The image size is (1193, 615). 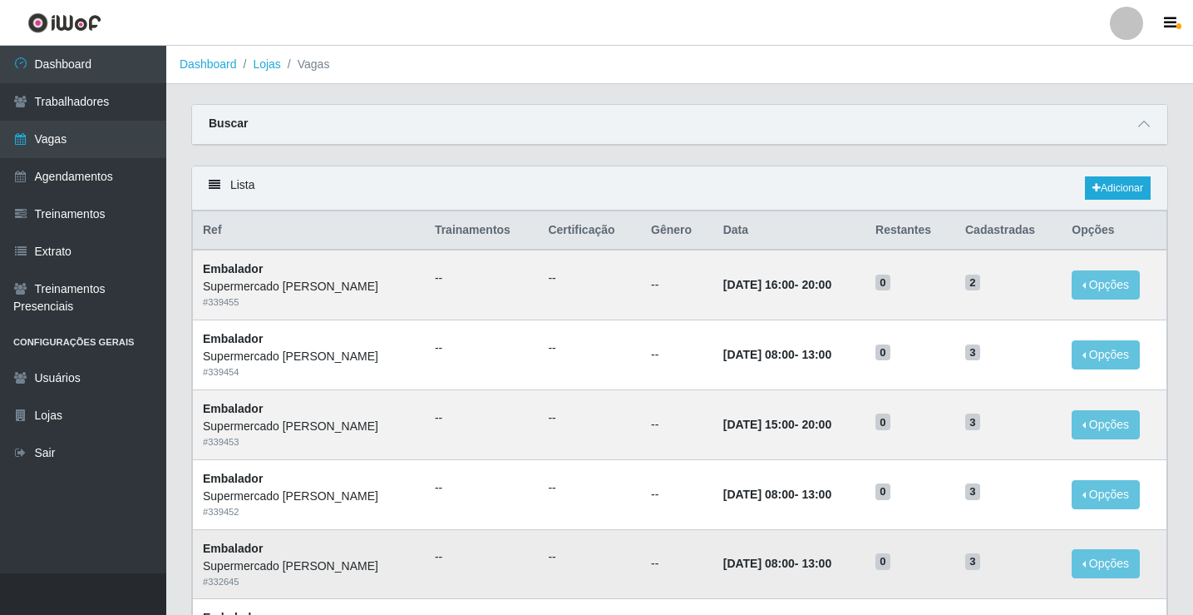 What do you see at coordinates (679, 188) in the screenshot?
I see `div: Lista` at bounding box center [679, 188].